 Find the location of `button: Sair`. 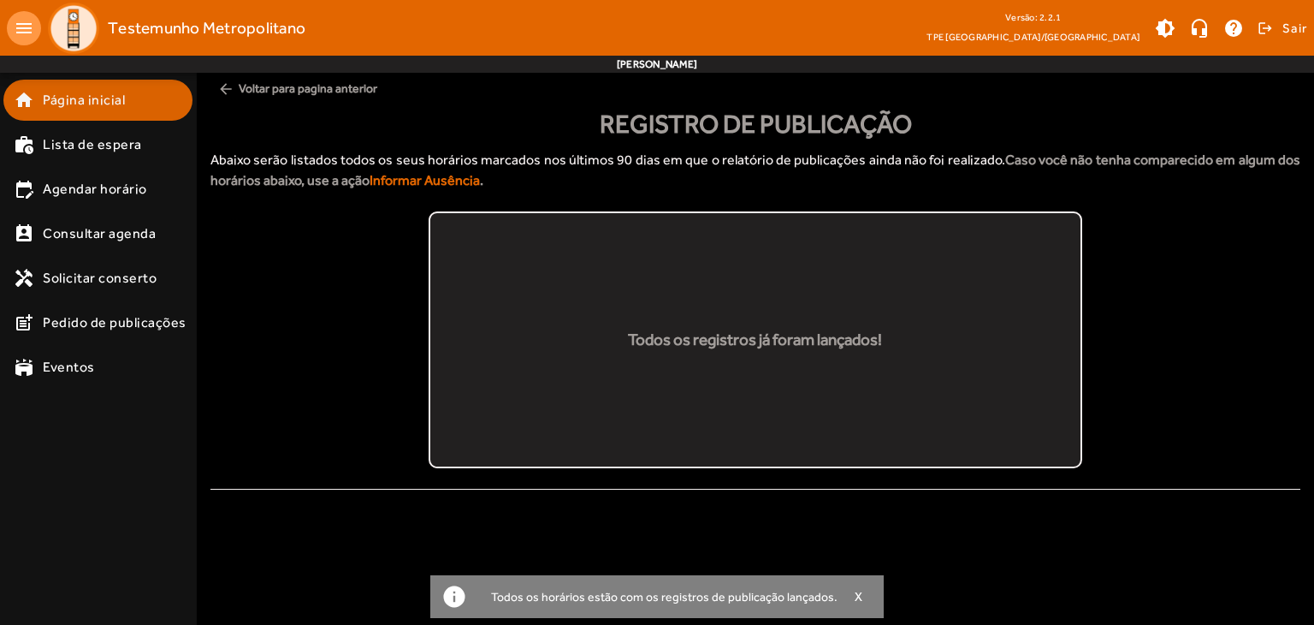

button: Sair is located at coordinates (1281, 28).